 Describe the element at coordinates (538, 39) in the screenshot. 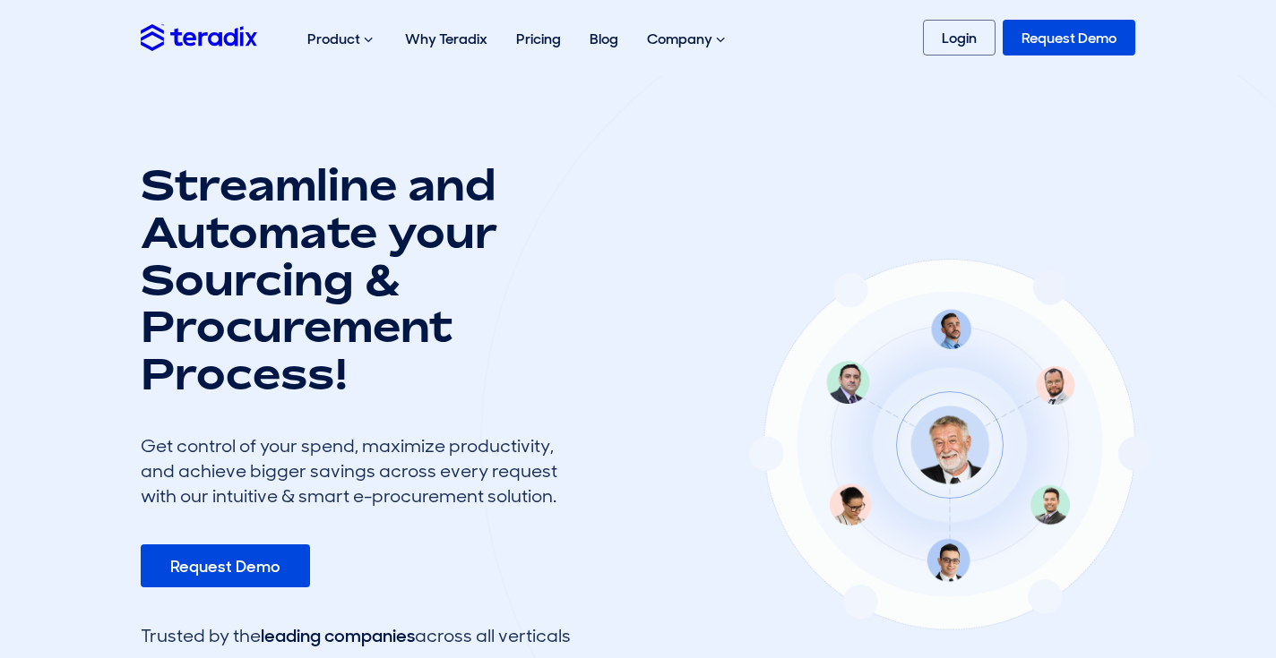

I see `a: Pricing` at that location.